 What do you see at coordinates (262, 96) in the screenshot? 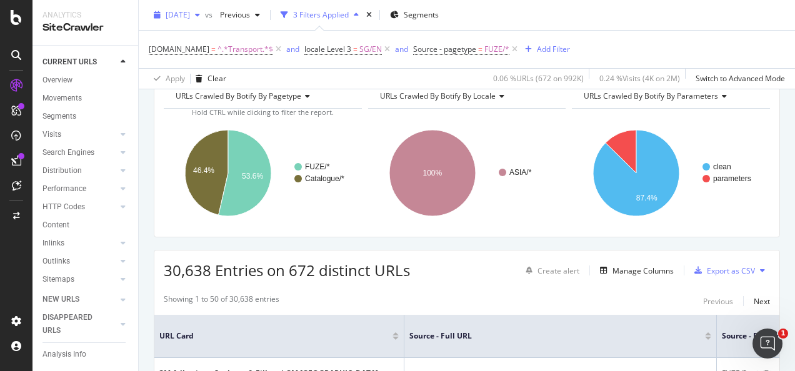
I see `h4: URLs Crawled By Botify By pagetype` at bounding box center [262, 96].